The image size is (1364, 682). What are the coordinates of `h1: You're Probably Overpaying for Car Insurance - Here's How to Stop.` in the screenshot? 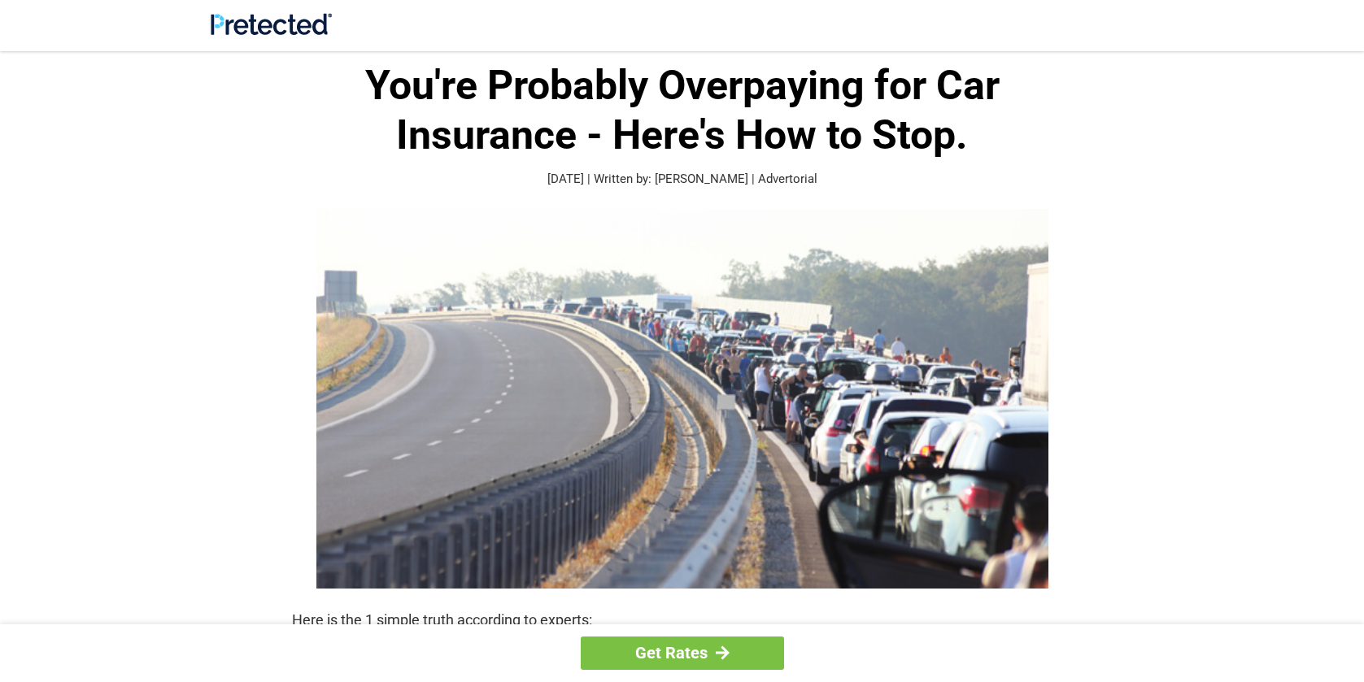 It's located at (682, 111).